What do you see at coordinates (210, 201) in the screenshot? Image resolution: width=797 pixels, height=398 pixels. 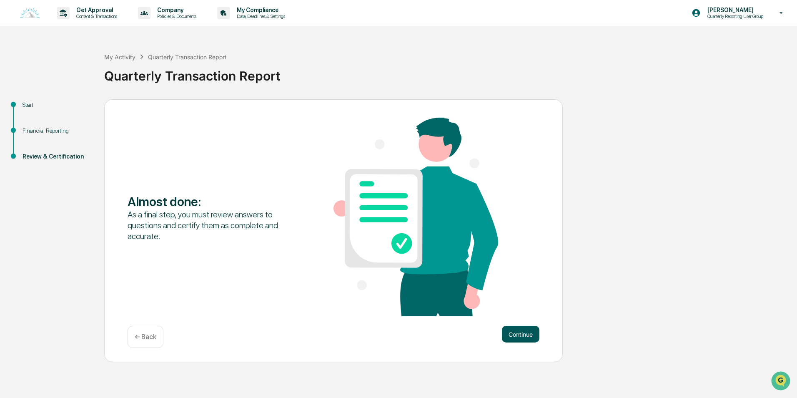 I see `div: Almost done :` at bounding box center [210, 201].